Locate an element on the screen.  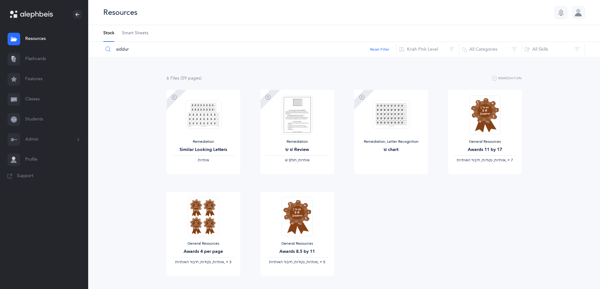
div: שׁ שׂ Review is located at coordinates (297, 150).